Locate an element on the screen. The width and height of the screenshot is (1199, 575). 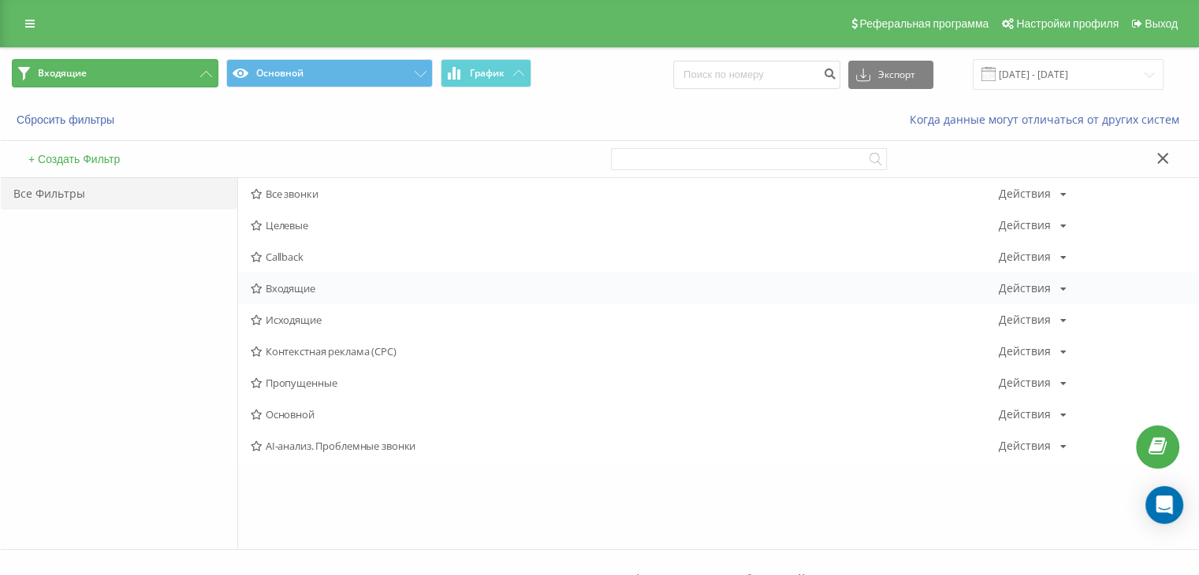
button: Сбросить фильтры is located at coordinates (67, 120).